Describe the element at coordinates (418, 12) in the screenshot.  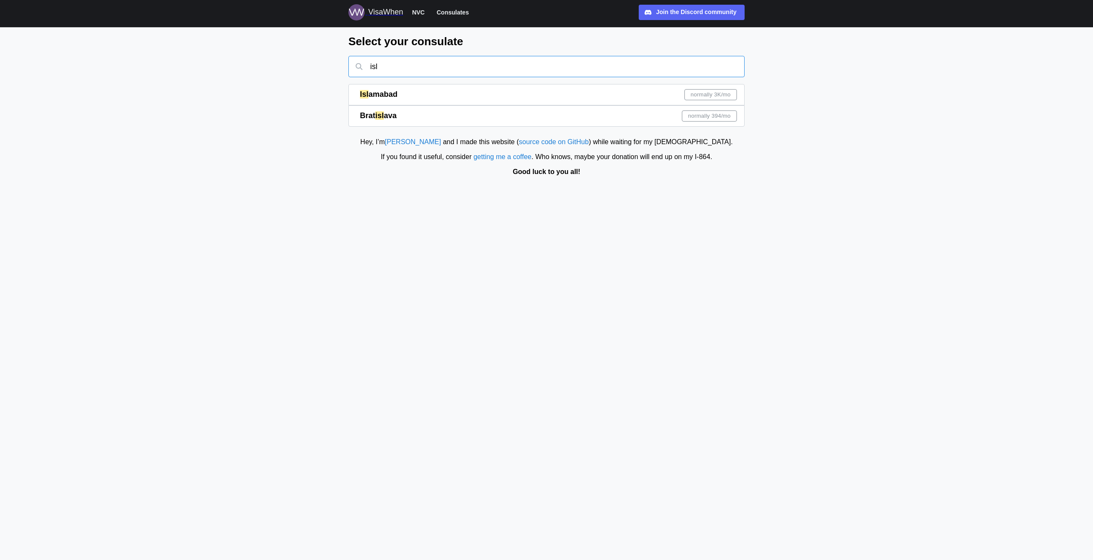
I see `button: NVC` at that location.